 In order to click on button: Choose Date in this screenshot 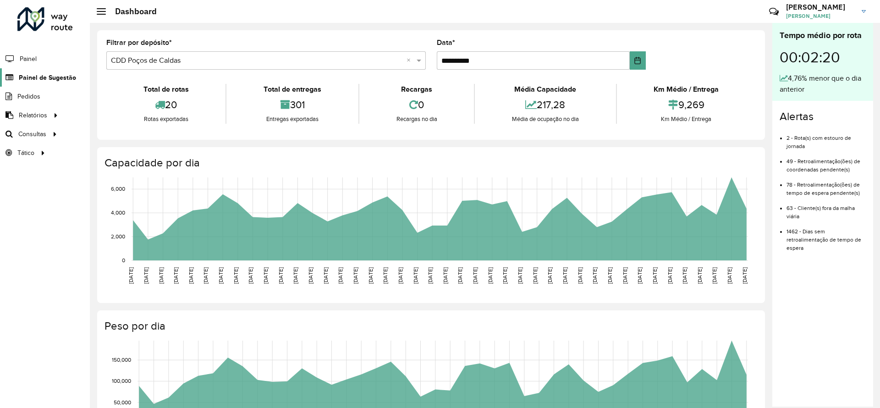, I will do `click(638, 61)`.